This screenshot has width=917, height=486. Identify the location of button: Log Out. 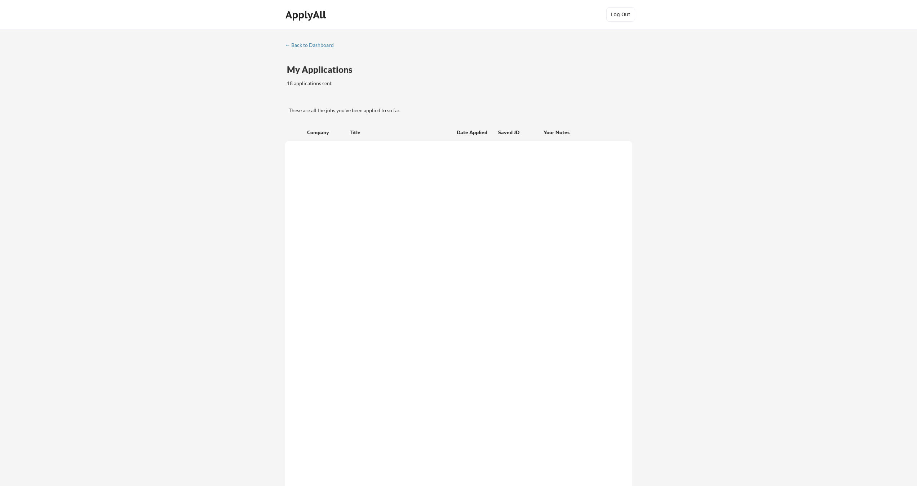
(621, 14).